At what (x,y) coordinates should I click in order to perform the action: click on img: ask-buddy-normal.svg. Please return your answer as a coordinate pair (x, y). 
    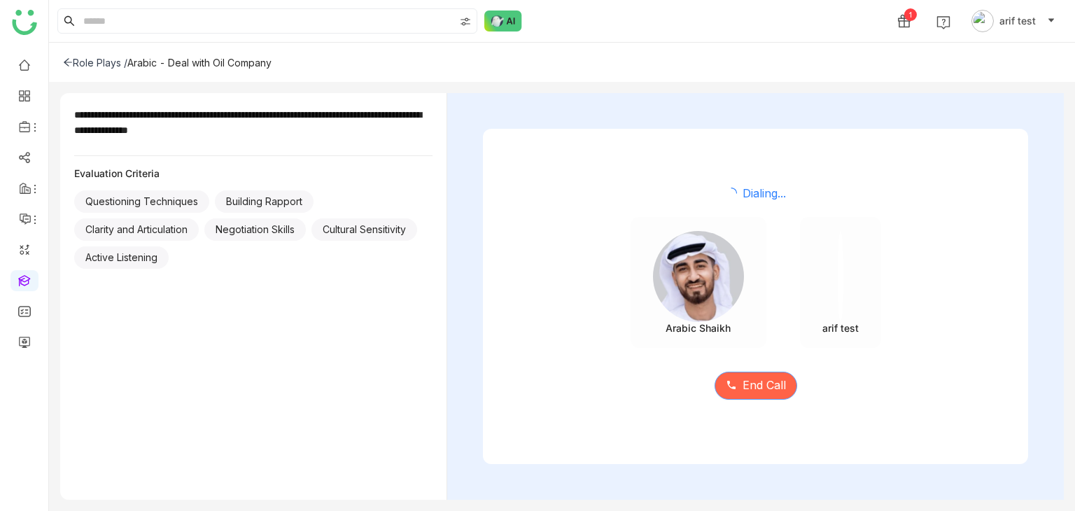
    Looking at the image, I should click on (503, 21).